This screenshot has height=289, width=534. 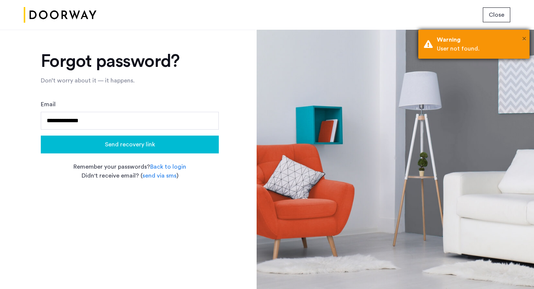 I want to click on span: Close, so click(x=497, y=15).